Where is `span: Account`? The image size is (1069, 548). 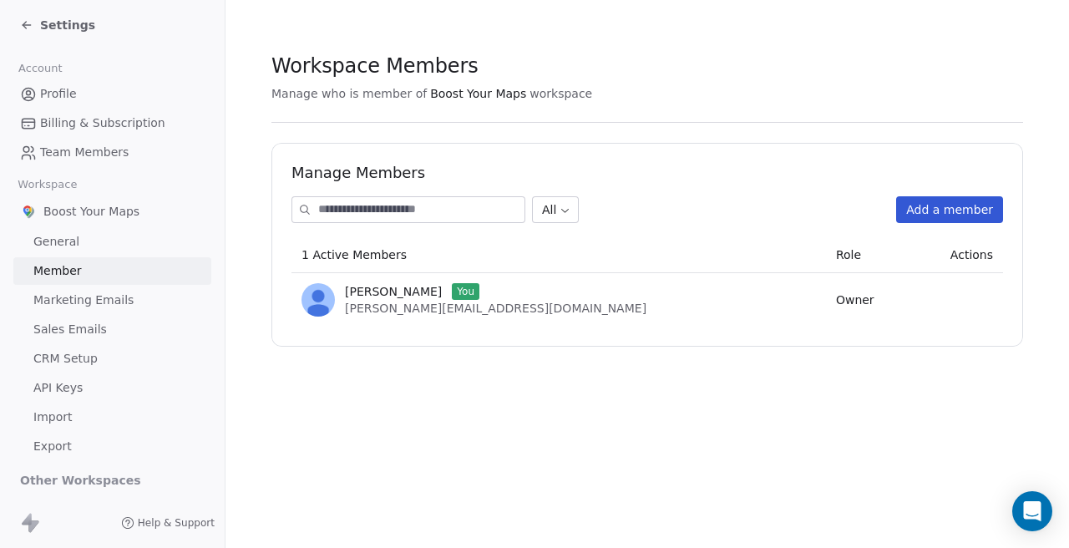 span: Account is located at coordinates (40, 68).